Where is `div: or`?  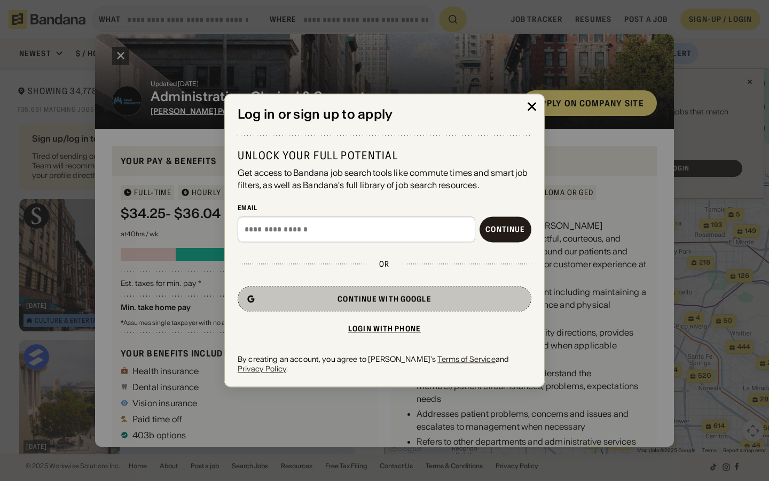 div: or is located at coordinates (384, 264).